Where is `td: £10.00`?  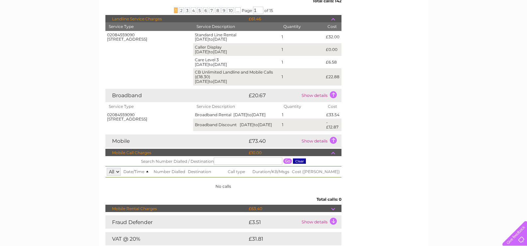
td: £10.00 is located at coordinates (289, 153).